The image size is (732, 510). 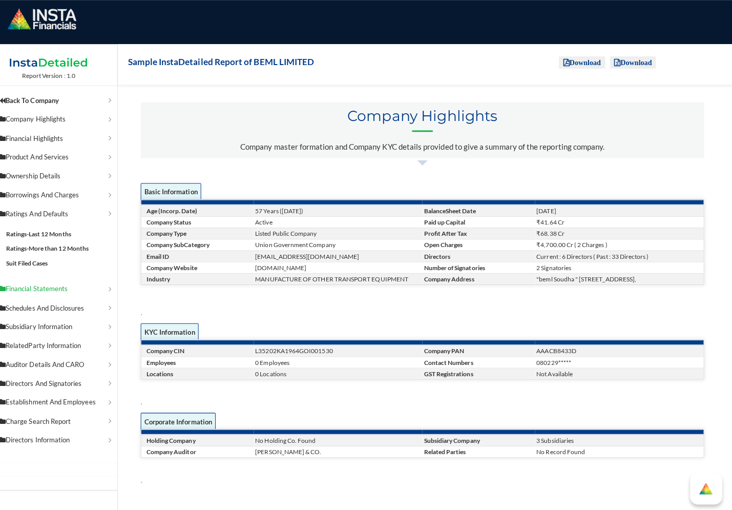 What do you see at coordinates (61, 417) in the screenshot?
I see `a: Charge Search Report` at bounding box center [61, 417].